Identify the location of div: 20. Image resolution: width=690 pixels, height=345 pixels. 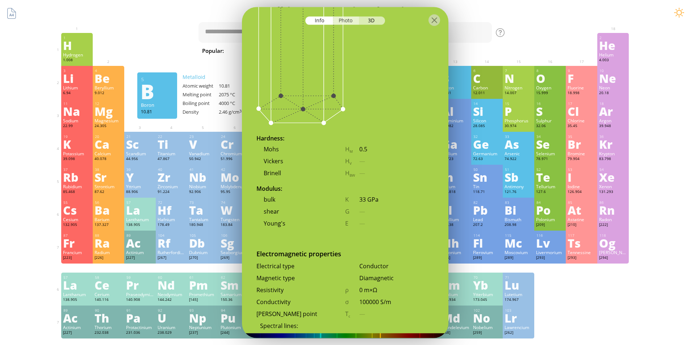
(109, 137).